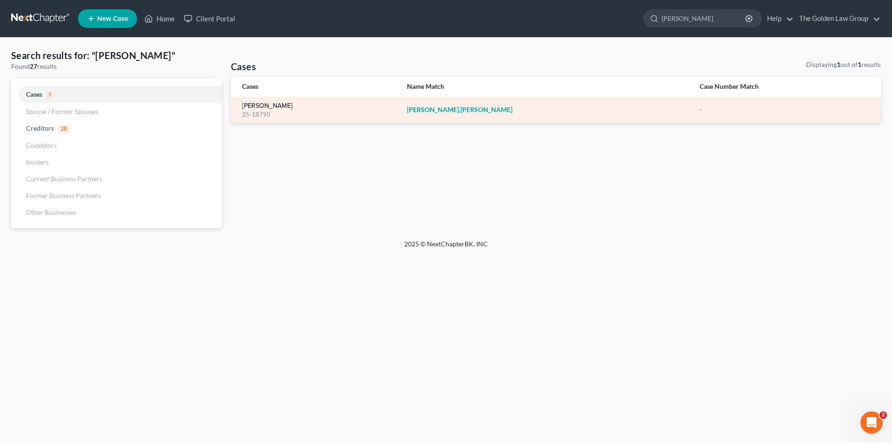 This screenshot has width=892, height=443. I want to click on a: Former Business Partners, so click(116, 196).